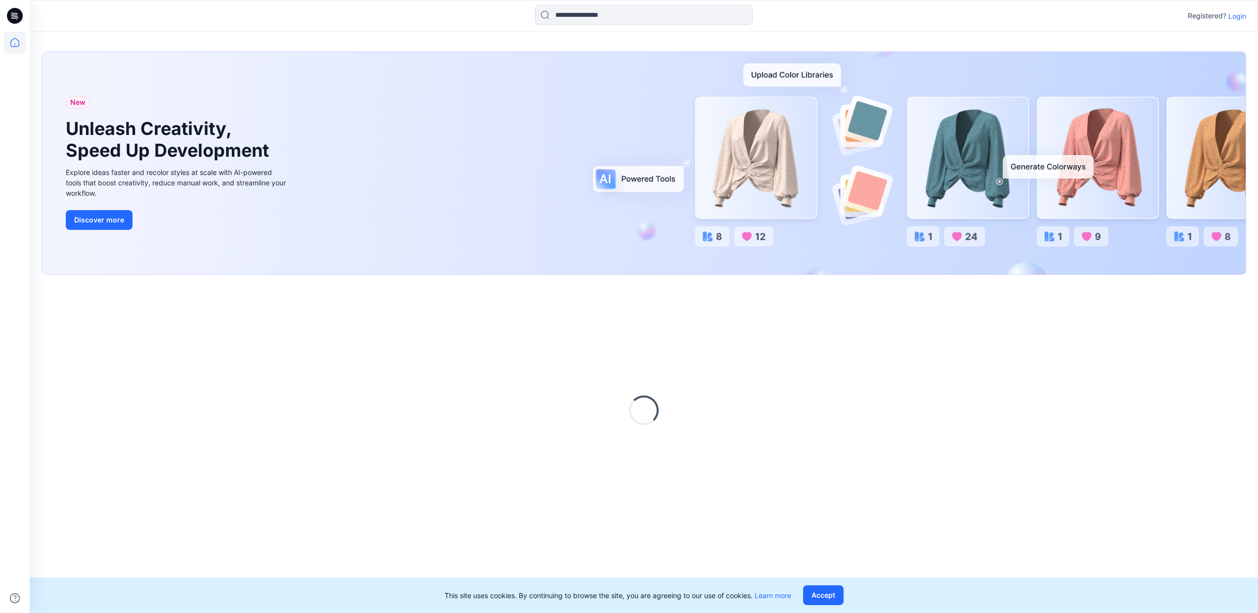  What do you see at coordinates (78, 102) in the screenshot?
I see `span: New` at bounding box center [78, 102].